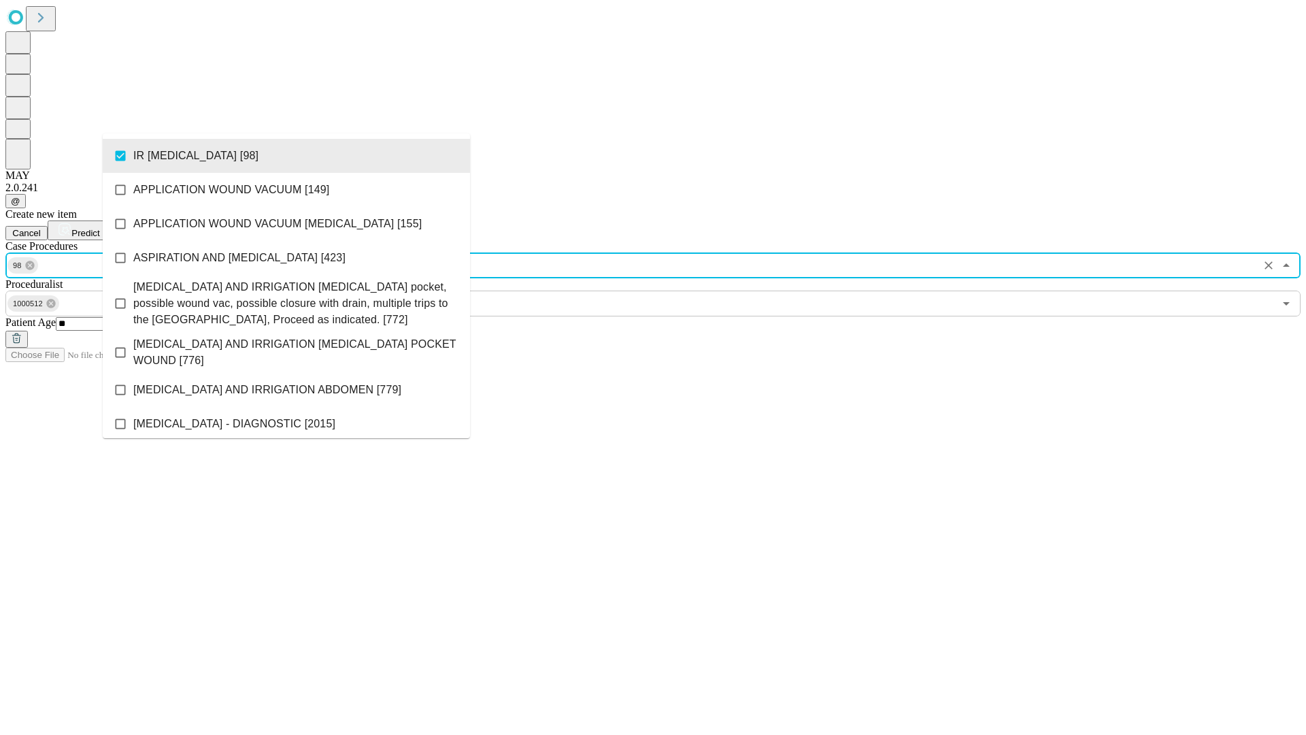  Describe the element at coordinates (27, 233) in the screenshot. I see `button: Cancel` at that location.